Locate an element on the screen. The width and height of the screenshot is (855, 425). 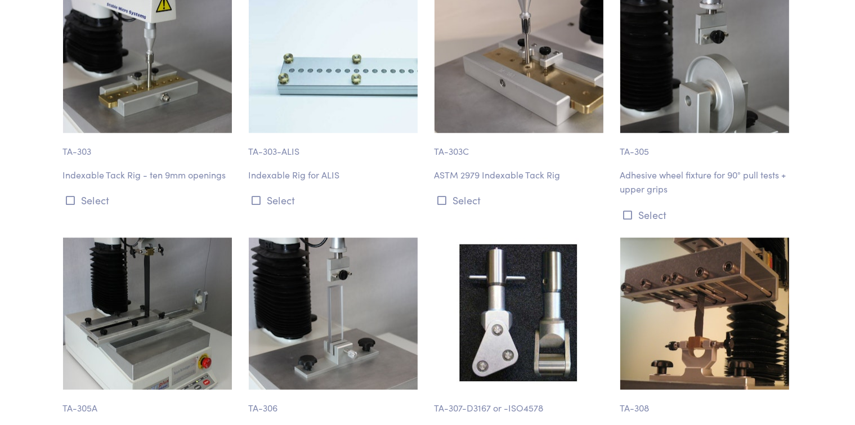
p: TA-306 is located at coordinates (335, 402).